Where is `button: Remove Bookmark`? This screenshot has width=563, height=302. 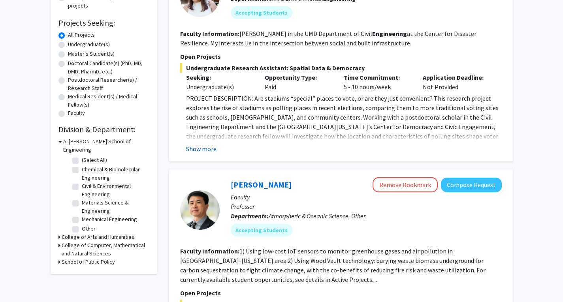 button: Remove Bookmark is located at coordinates (405, 185).